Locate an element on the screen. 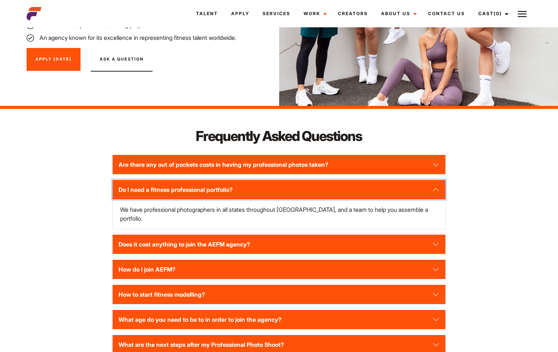 The height and width of the screenshot is (352, 558). img: cropped-aefm-brand-fav-22-square.png is located at coordinates (34, 14).